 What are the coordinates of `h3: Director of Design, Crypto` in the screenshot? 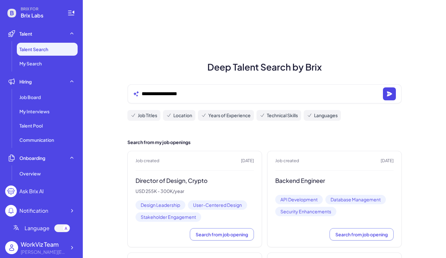 It's located at (195, 181).